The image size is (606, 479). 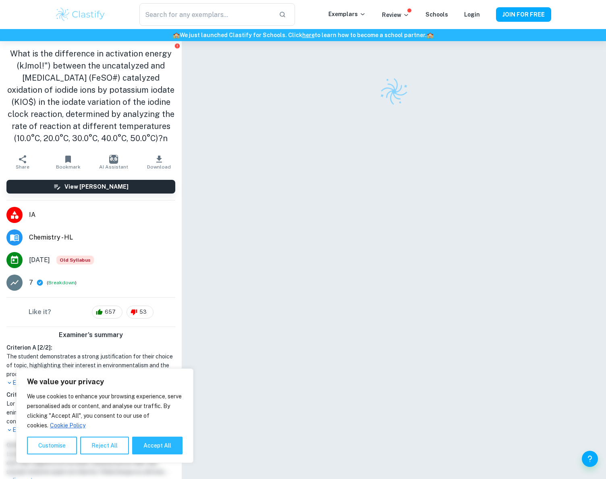 I want to click on span: Share, so click(x=23, y=167).